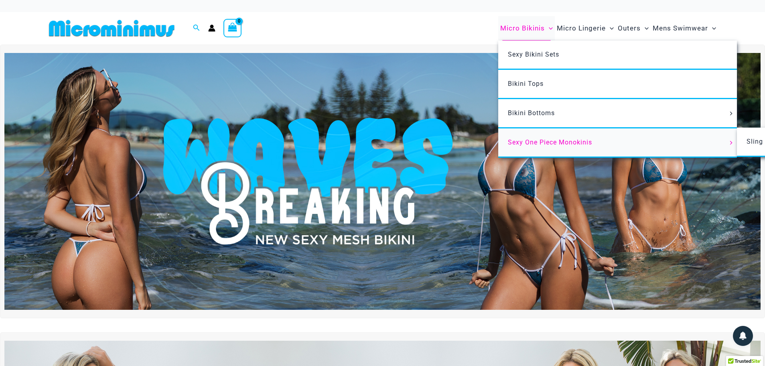 Image resolution: width=765 pixels, height=366 pixels. What do you see at coordinates (382, 181) in the screenshot?
I see `img: Waves Breaking Ocean Bikini Pack` at bounding box center [382, 181].